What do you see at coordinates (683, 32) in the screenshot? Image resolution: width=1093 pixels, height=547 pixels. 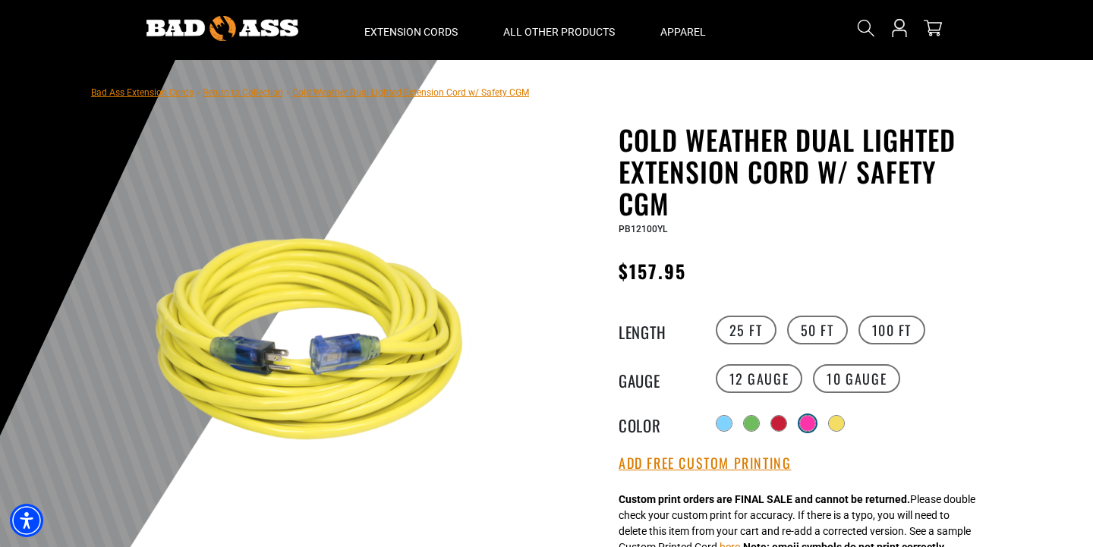 I see `span: Apparel` at bounding box center [683, 32].